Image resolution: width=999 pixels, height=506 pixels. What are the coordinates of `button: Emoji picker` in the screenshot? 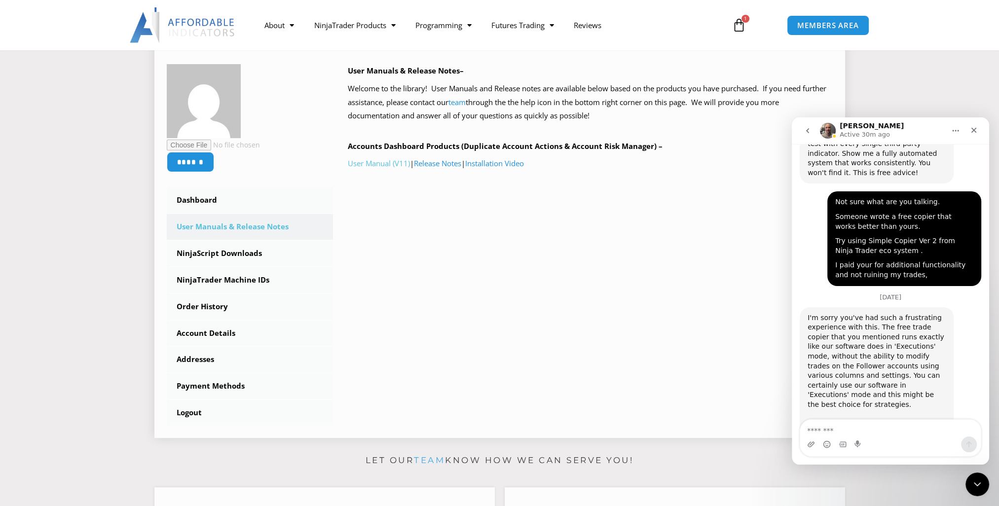 It's located at (35, 327).